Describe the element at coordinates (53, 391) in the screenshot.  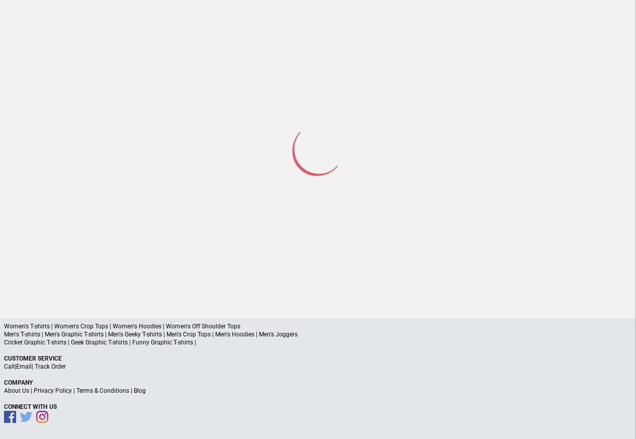
I see `a: Privacy Policy` at that location.